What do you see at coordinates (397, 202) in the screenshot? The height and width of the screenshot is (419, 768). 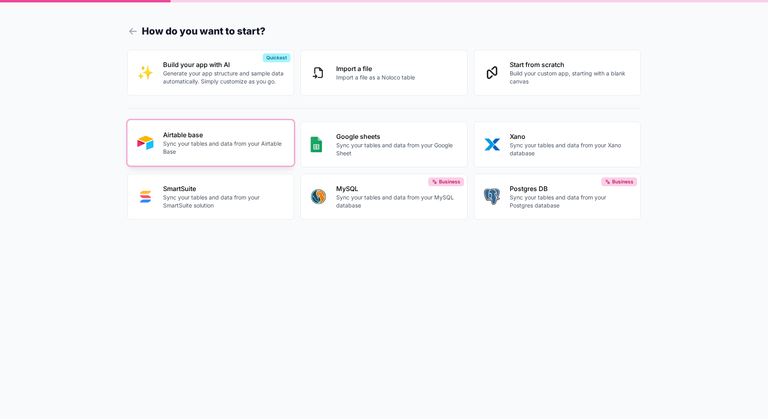 I see `p: Sync your tables and data from your MySQL database` at bounding box center [397, 202].